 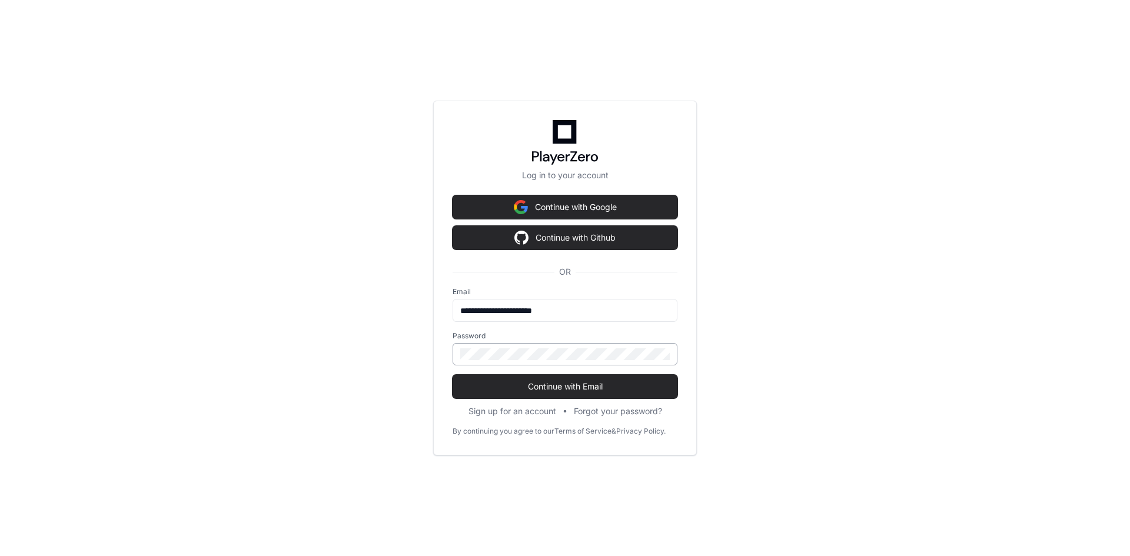 I want to click on button: Continue with Email, so click(x=565, y=387).